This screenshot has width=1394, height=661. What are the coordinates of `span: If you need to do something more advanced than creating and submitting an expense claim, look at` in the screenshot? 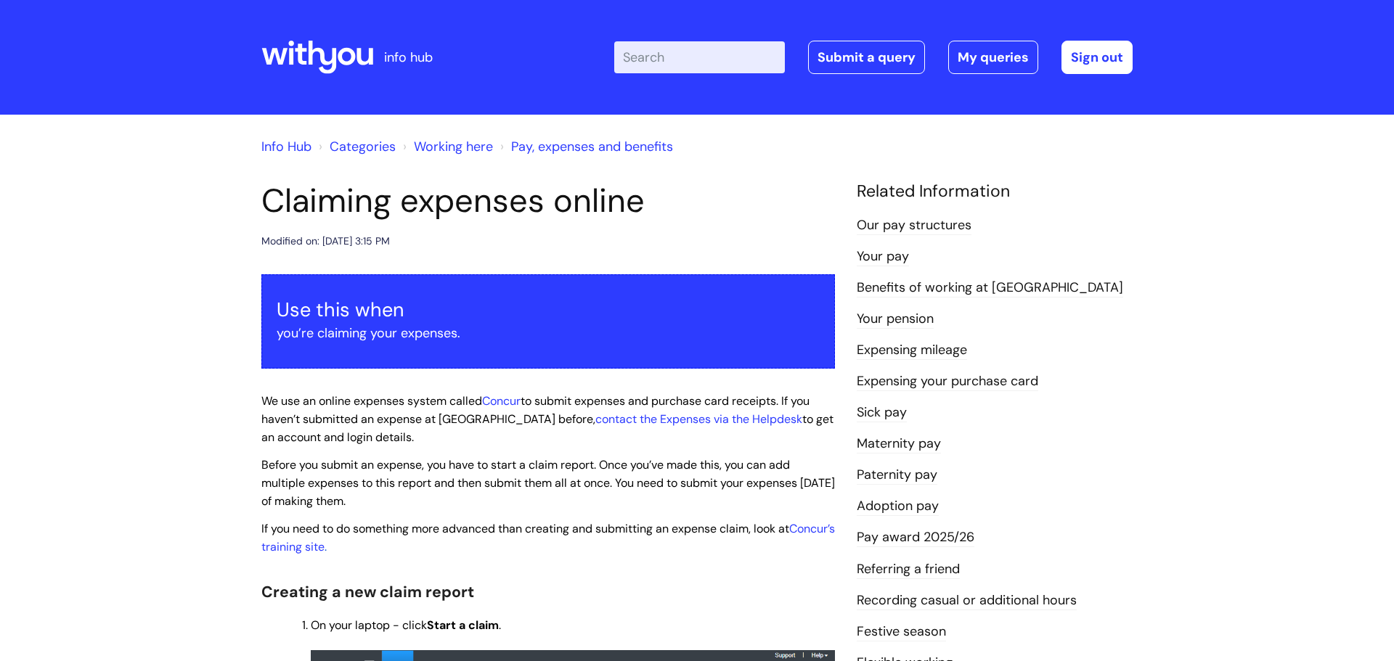 It's located at (525, 529).